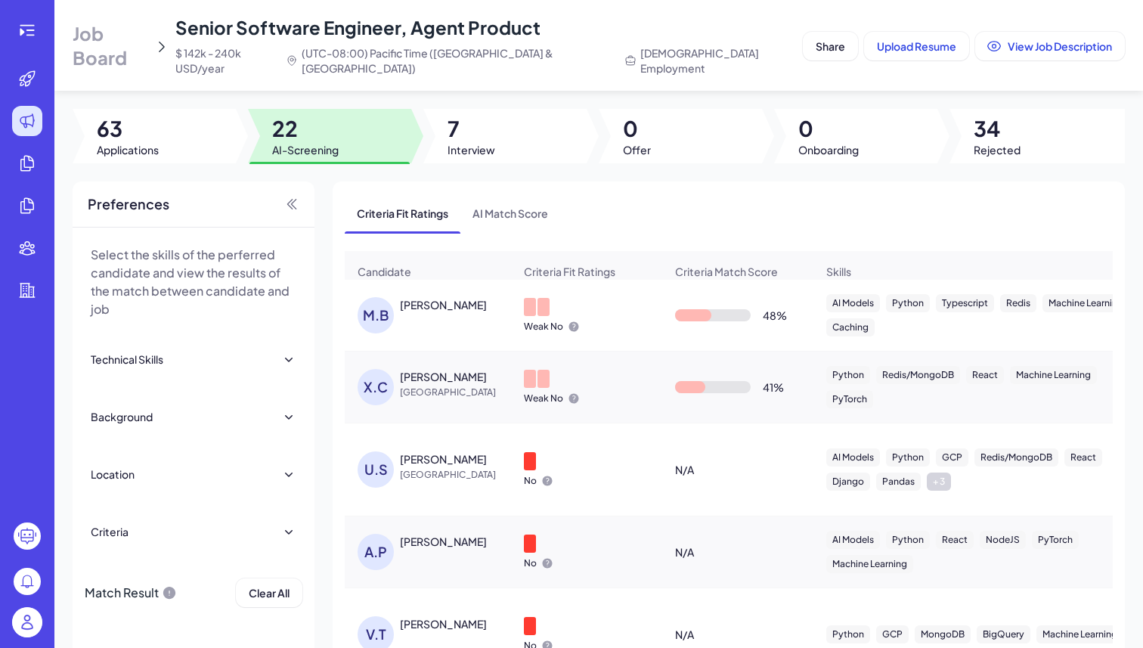  I want to click on div: Pandas, so click(898, 482).